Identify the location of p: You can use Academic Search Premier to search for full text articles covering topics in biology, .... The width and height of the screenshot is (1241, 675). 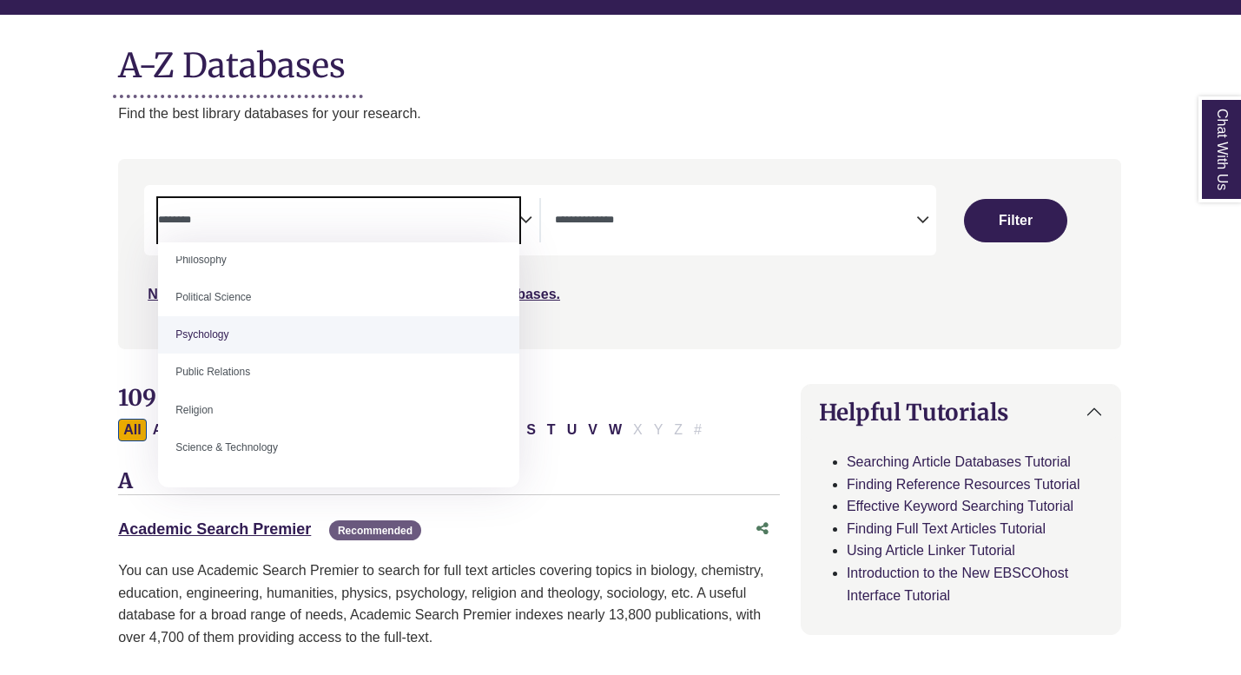
(449, 604).